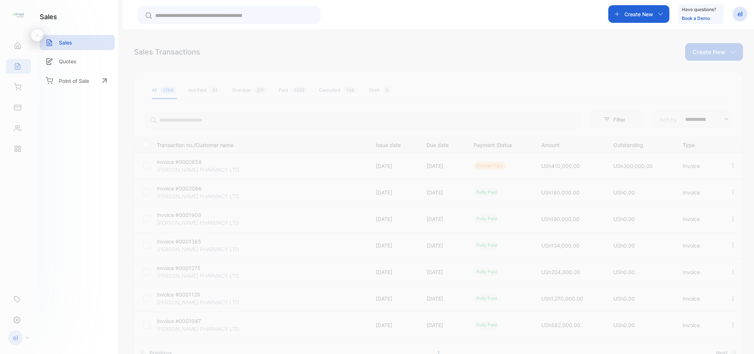 The width and height of the screenshot is (754, 354). Describe the element at coordinates (692, 119) in the screenshot. I see `button: Sort by` at that location.